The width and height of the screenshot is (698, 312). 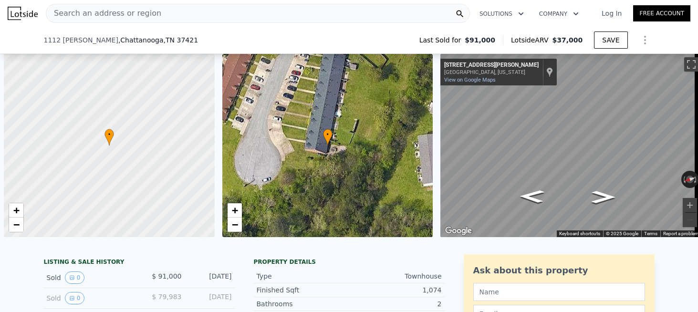 I want to click on div: Property details, so click(x=349, y=262).